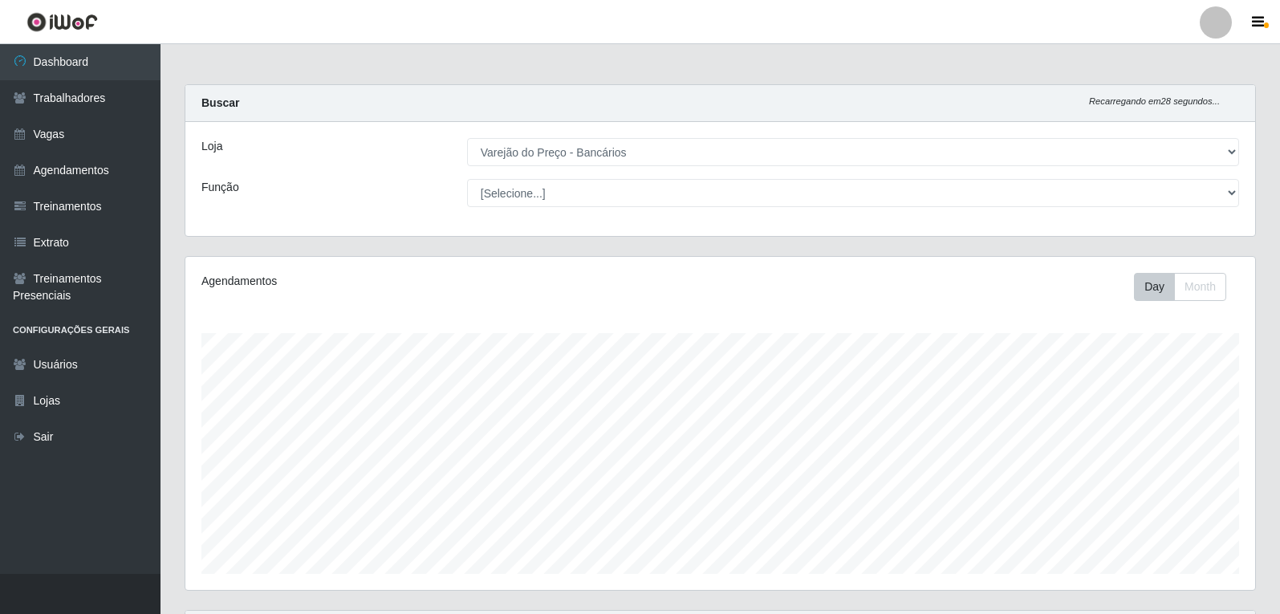  I want to click on i: Recarregando em 28 segundos..., so click(1154, 101).